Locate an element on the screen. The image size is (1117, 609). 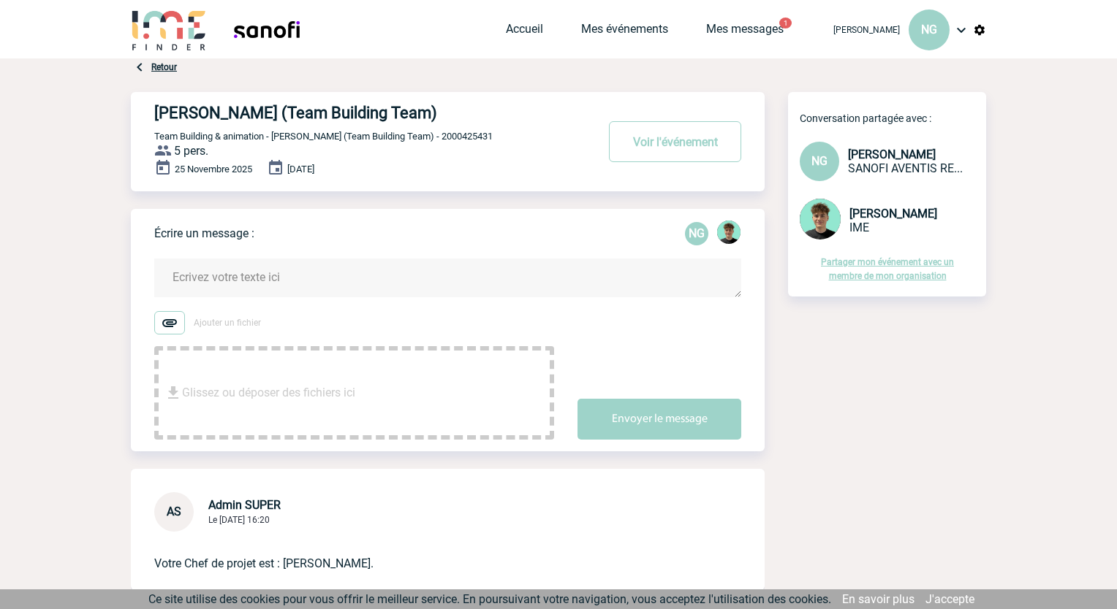
p: NG is located at coordinates (696, 234).